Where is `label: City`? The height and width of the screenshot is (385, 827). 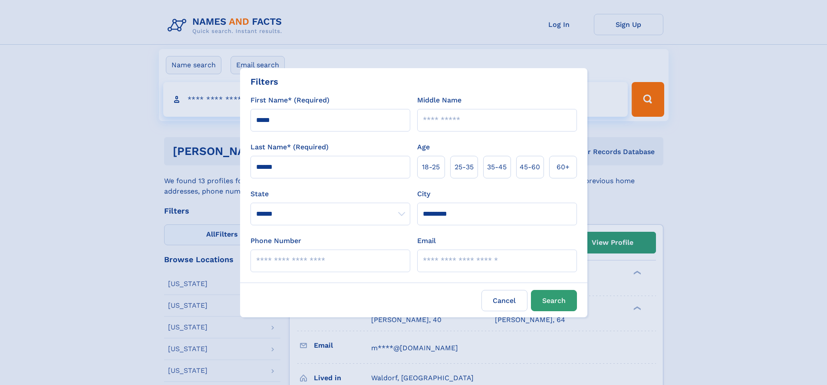
label: City is located at coordinates (424, 194).